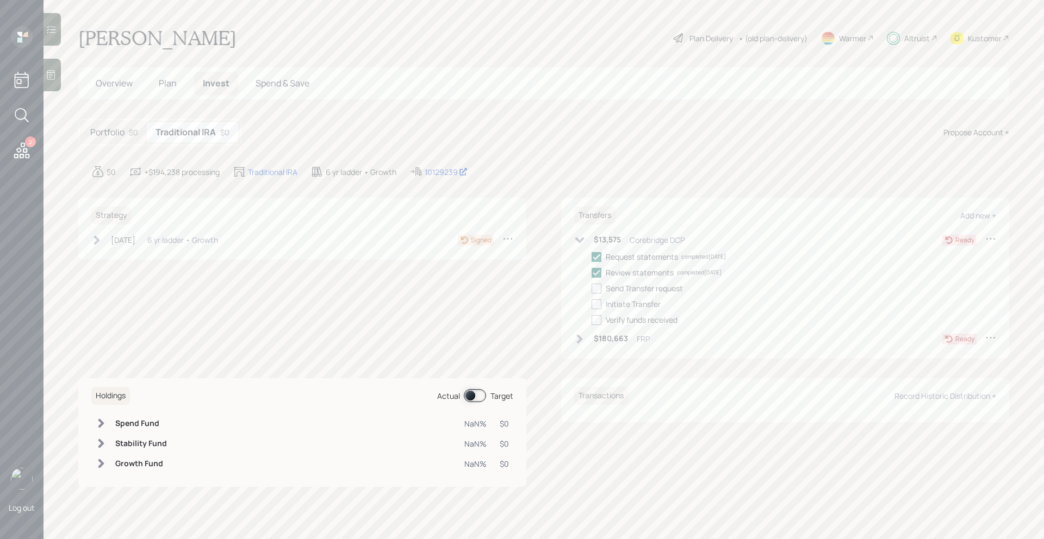 This screenshot has width=1044, height=539. What do you see at coordinates (168, 83) in the screenshot?
I see `span: Plan` at bounding box center [168, 83].